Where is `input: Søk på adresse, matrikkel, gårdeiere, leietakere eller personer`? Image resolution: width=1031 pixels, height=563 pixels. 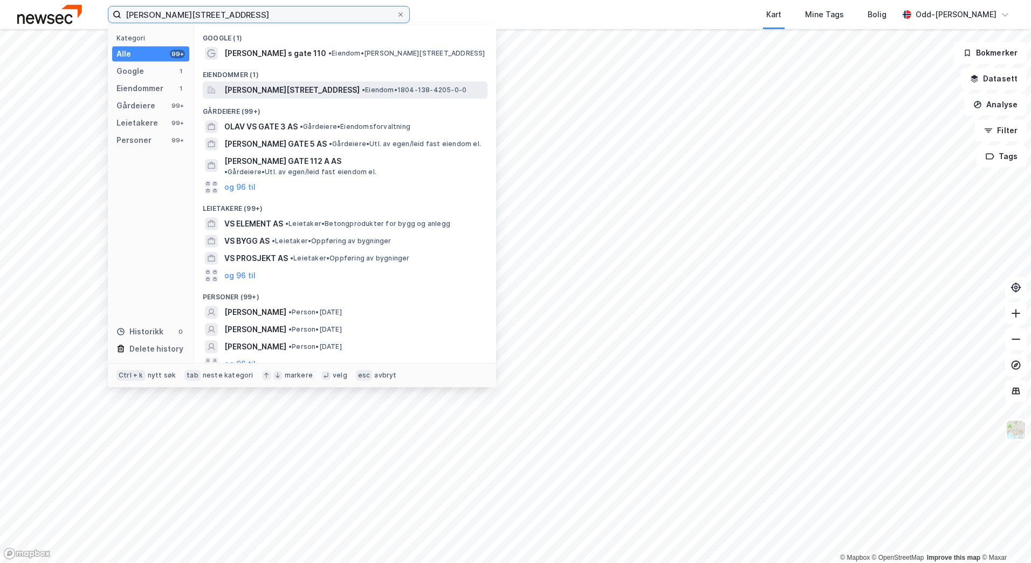 input: Søk på adresse, matrikkel, gårdeiere, leietakere eller personer is located at coordinates (259, 15).